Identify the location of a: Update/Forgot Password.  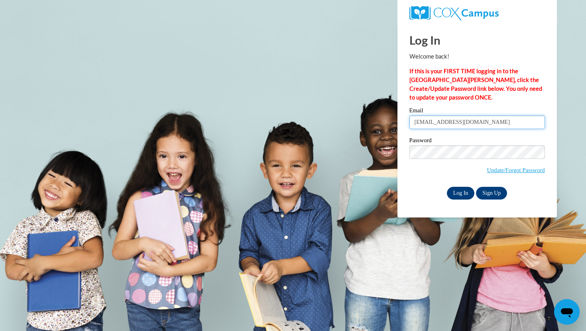
(515, 170).